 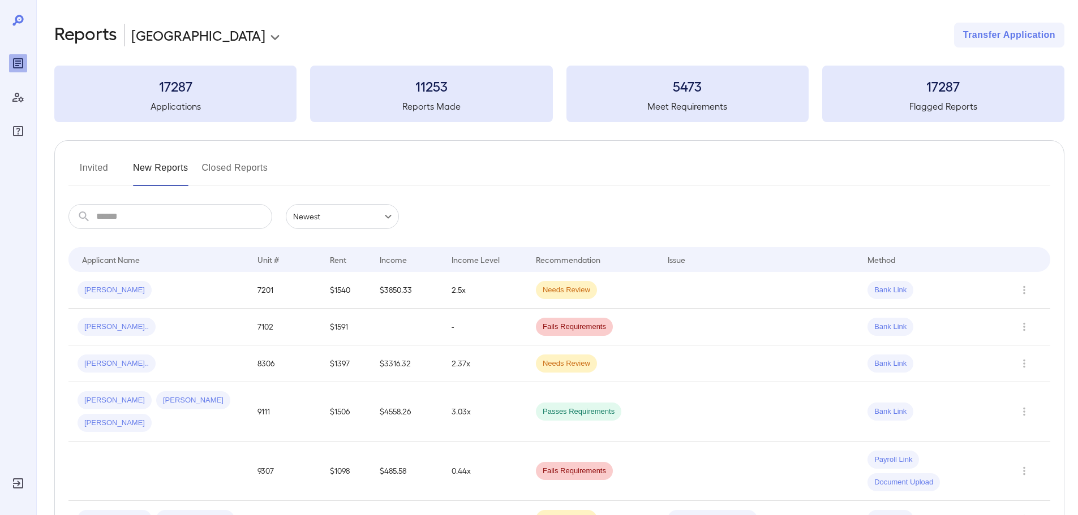 What do you see at coordinates (18, 63) in the screenshot?
I see `div: Reports` at bounding box center [18, 63].